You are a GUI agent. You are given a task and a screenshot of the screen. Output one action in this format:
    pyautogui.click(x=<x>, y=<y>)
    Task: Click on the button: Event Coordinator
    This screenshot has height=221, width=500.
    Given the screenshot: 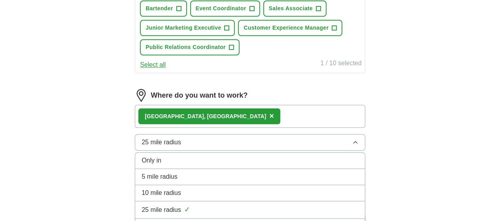 What is the action you would take?
    pyautogui.click(x=225, y=8)
    